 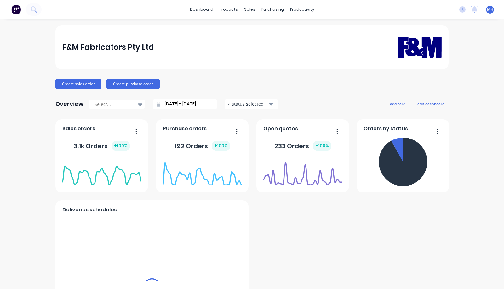 What do you see at coordinates (490, 9) in the screenshot?
I see `span: MH` at bounding box center [490, 9].